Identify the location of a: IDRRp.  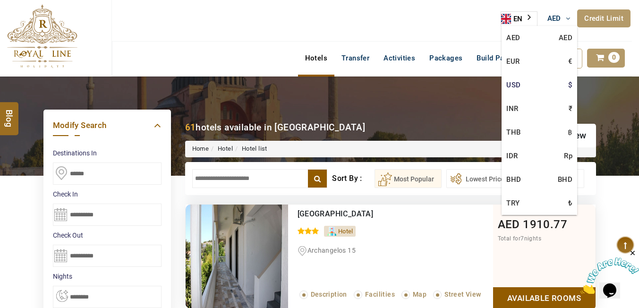
(540, 156).